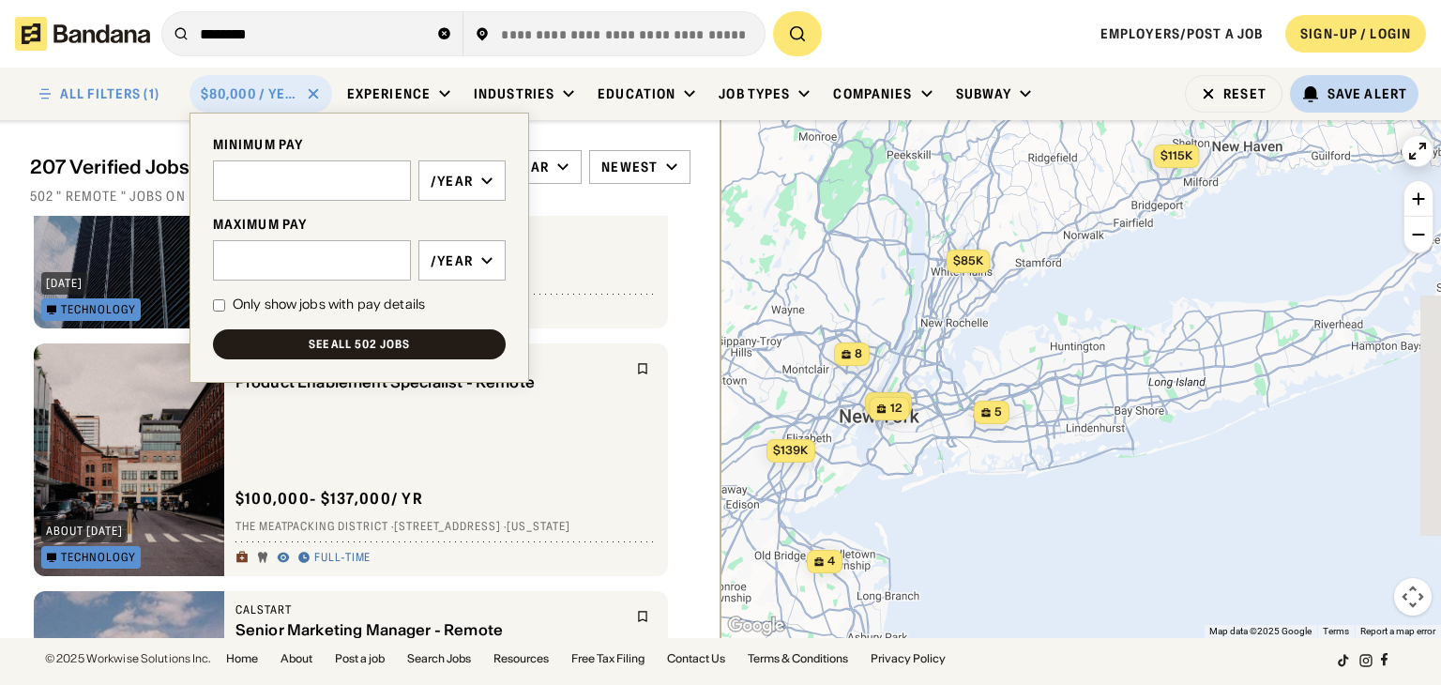  Describe the element at coordinates (296, 658) in the screenshot. I see `a: About` at that location.